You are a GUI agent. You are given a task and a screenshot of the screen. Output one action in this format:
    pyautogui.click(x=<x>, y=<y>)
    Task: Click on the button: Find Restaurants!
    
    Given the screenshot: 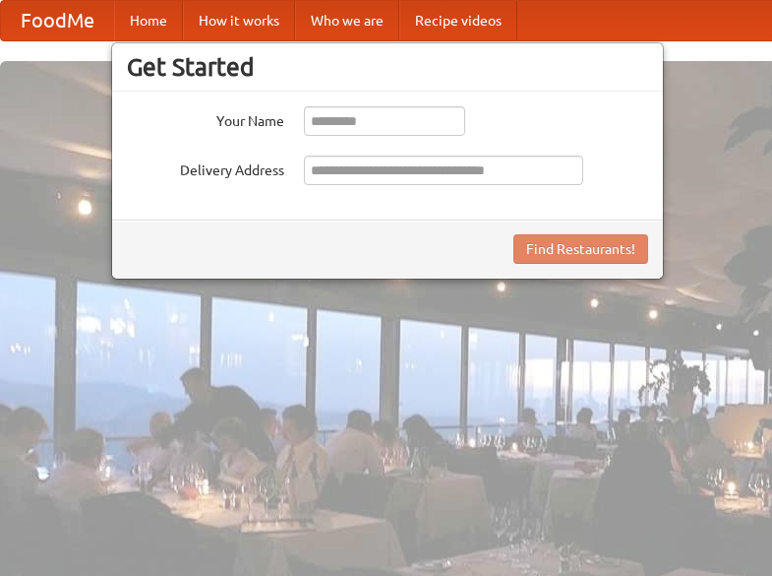 What is the action you would take?
    pyautogui.click(x=580, y=249)
    